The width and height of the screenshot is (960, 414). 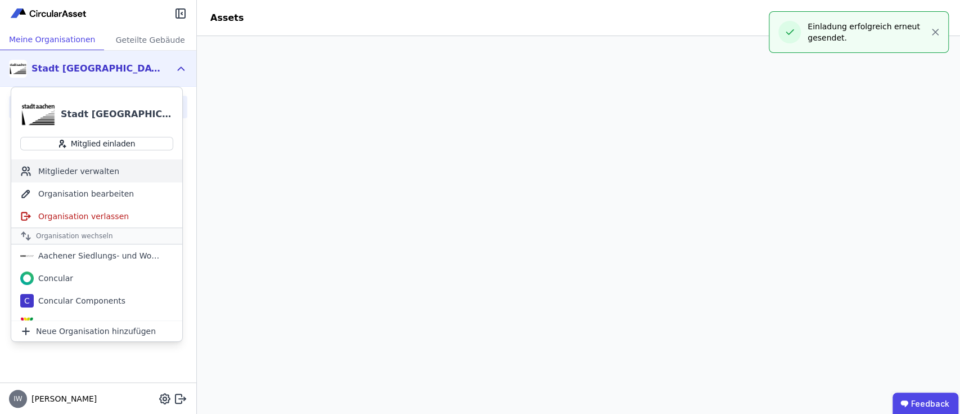 What do you see at coordinates (150, 39) in the screenshot?
I see `div: Geteilte Gebäude` at bounding box center [150, 39].